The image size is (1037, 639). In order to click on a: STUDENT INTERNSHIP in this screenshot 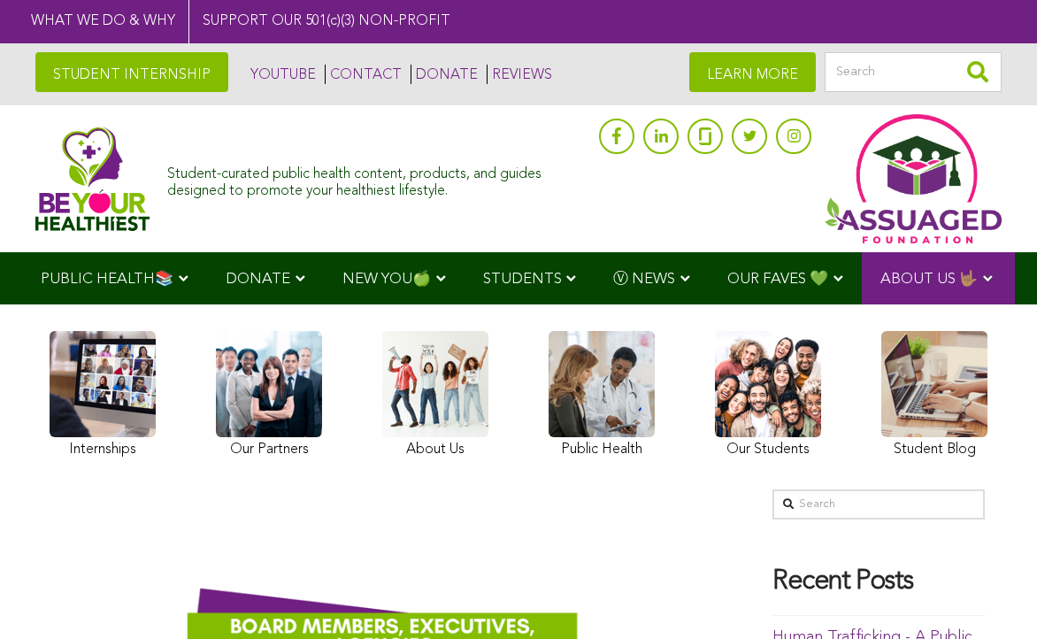, I will do `click(132, 72)`.